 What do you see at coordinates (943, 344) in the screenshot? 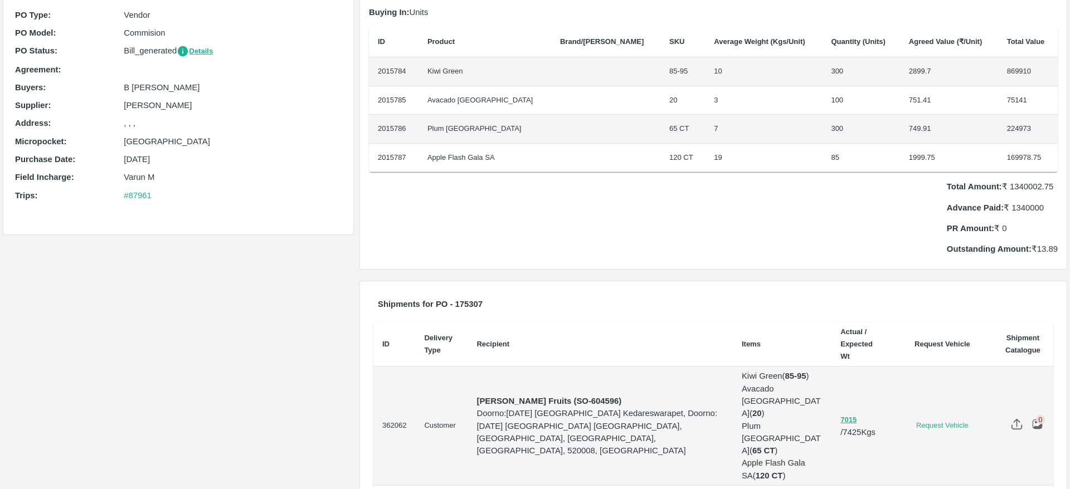
I see `b: Request Vehicle` at bounding box center [943, 344].